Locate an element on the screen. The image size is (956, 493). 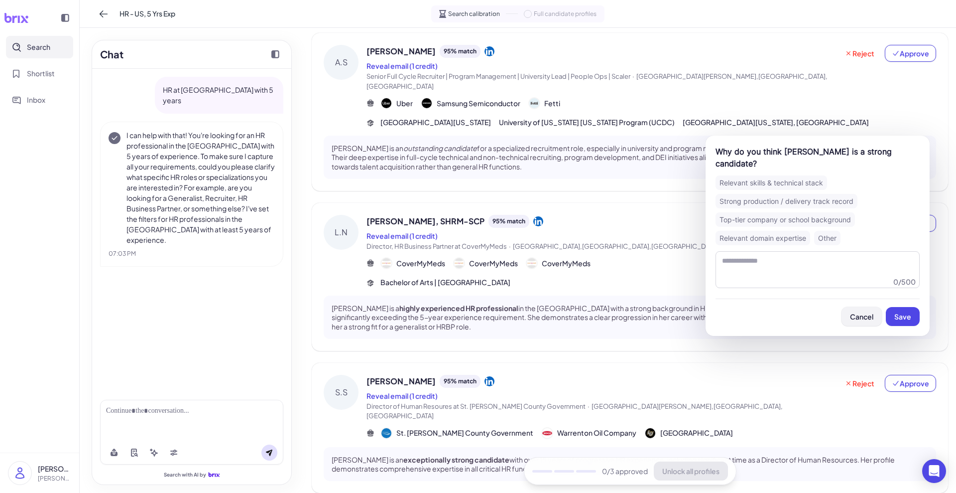
strong: exceptionally strong candidate is located at coordinates (456, 459).